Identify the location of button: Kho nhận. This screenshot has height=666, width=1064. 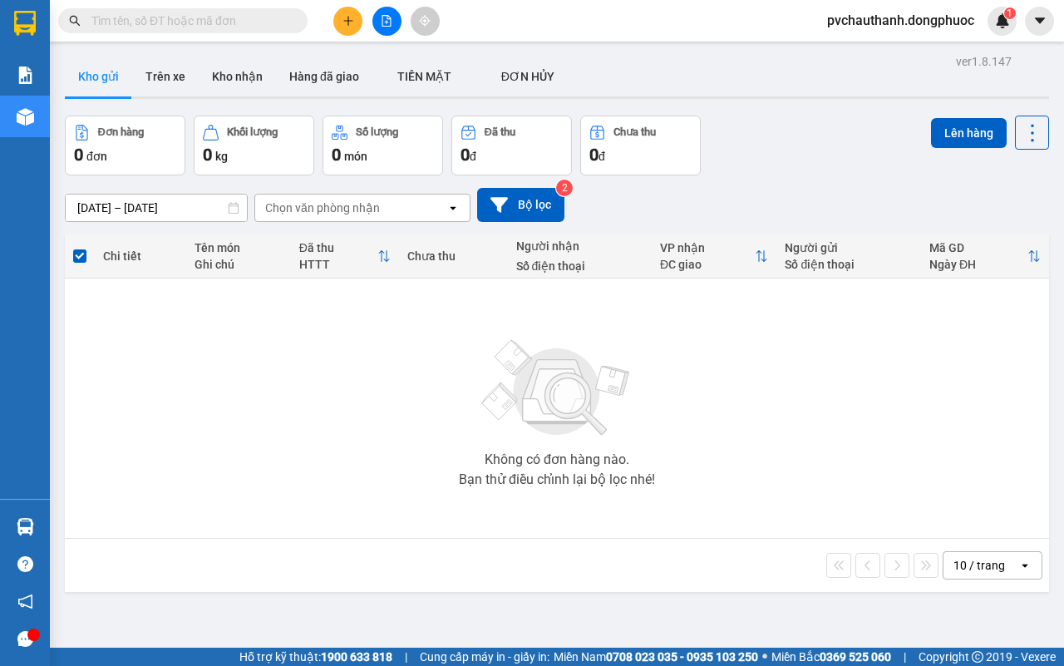
(237, 76).